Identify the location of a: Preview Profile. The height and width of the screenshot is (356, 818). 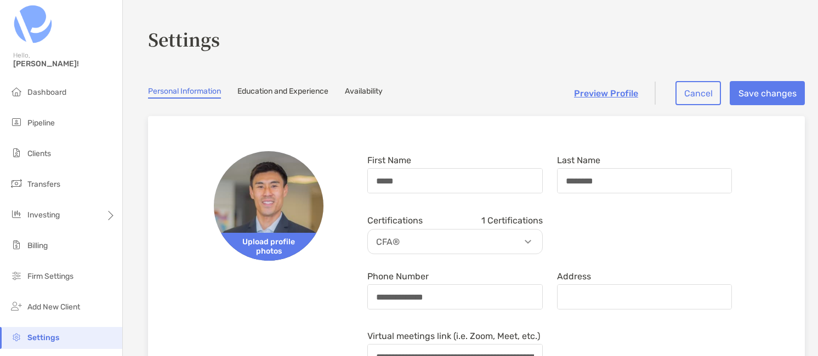
(605, 93).